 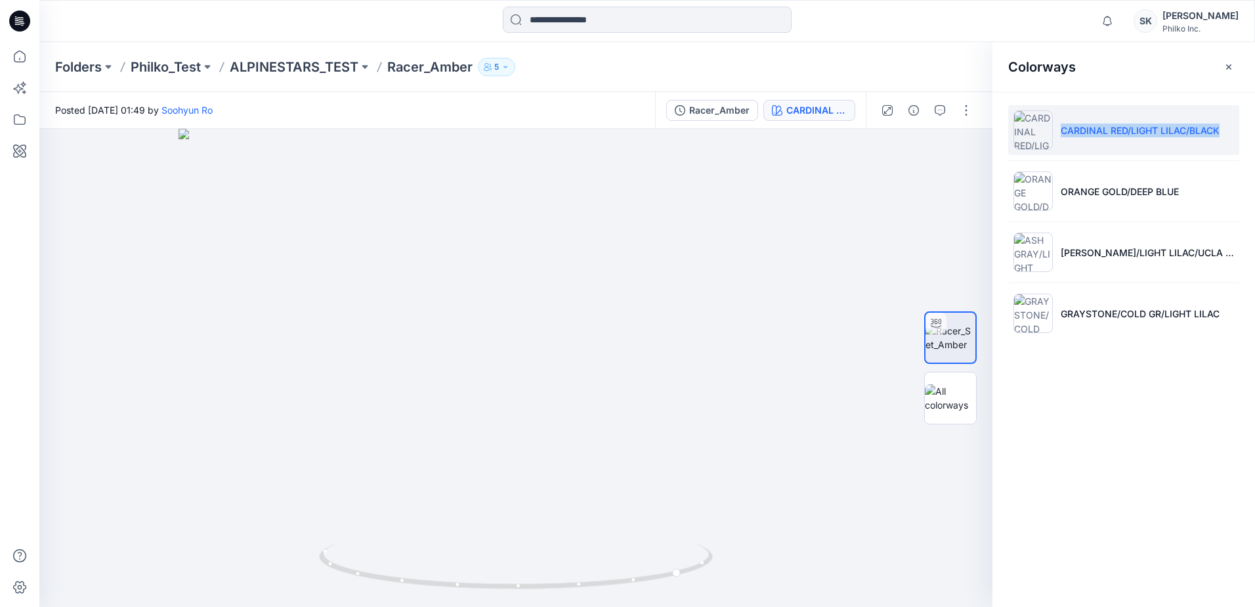 What do you see at coordinates (165, 67) in the screenshot?
I see `p: Philko_Test` at bounding box center [165, 67].